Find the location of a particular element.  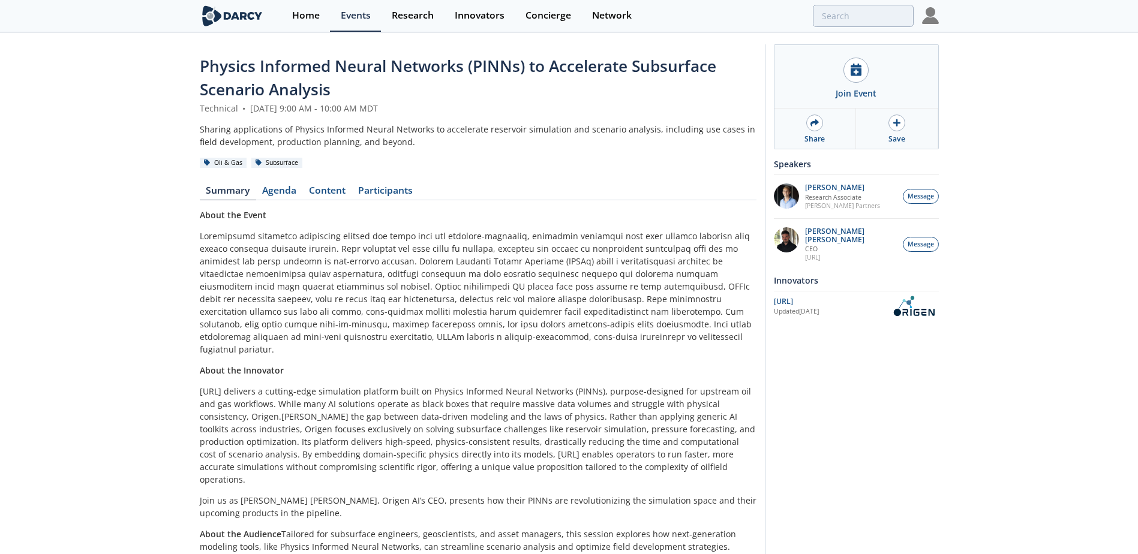

img: 20112e9a-1f67-404a-878c-a26f1c79f5da is located at coordinates (787, 240).